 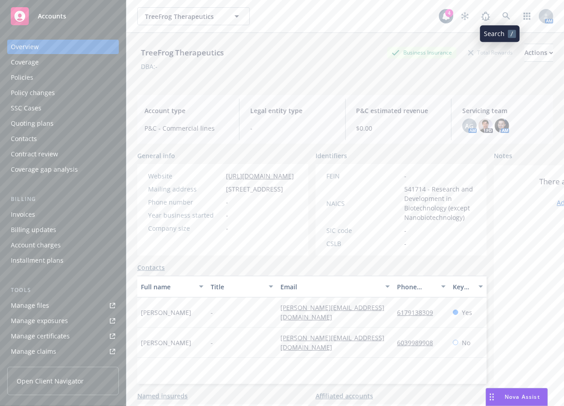 What do you see at coordinates (185, 189) in the screenshot?
I see `div: Mailing address` at bounding box center [185, 189].